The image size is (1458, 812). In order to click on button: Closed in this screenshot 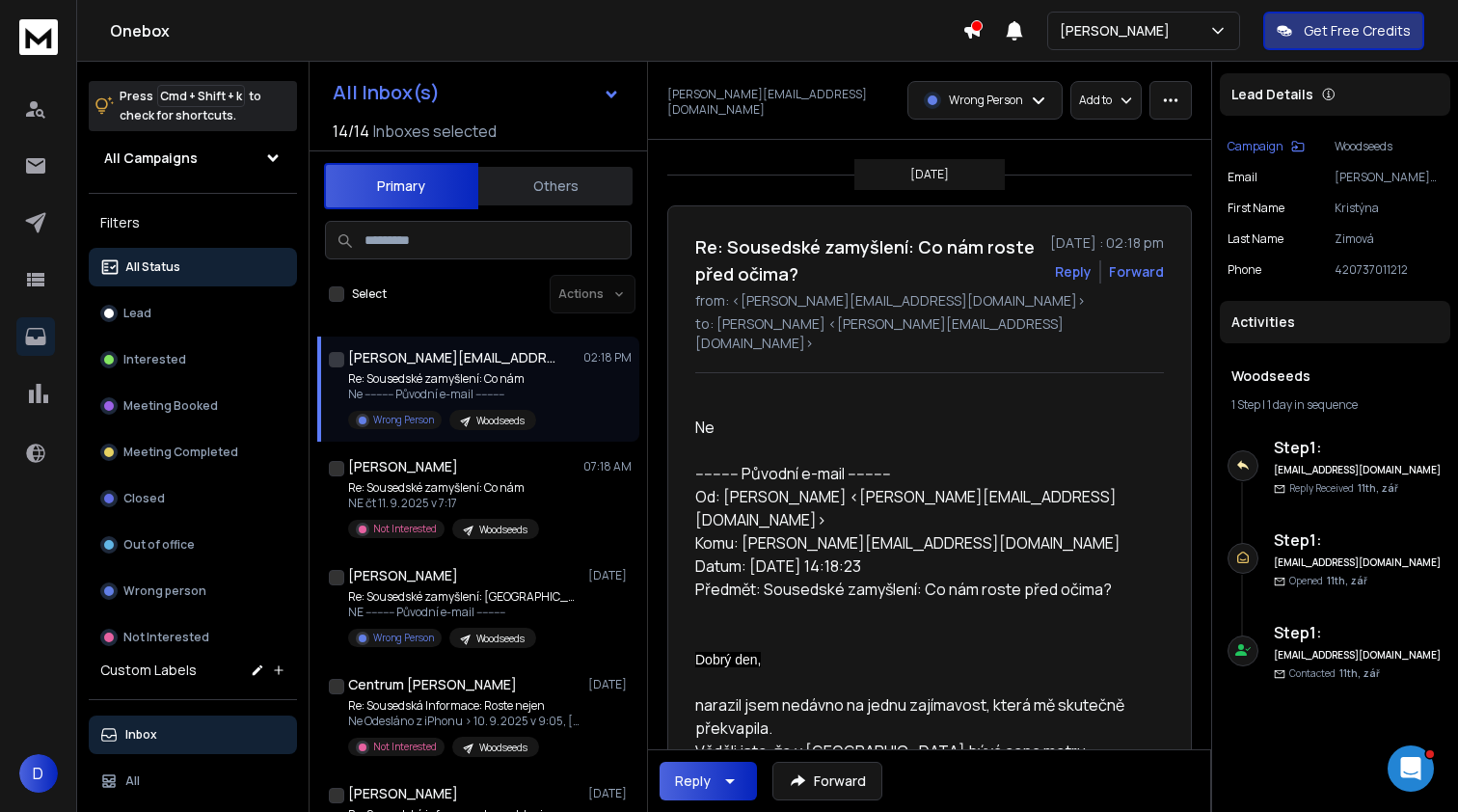, I will do `click(193, 498)`.